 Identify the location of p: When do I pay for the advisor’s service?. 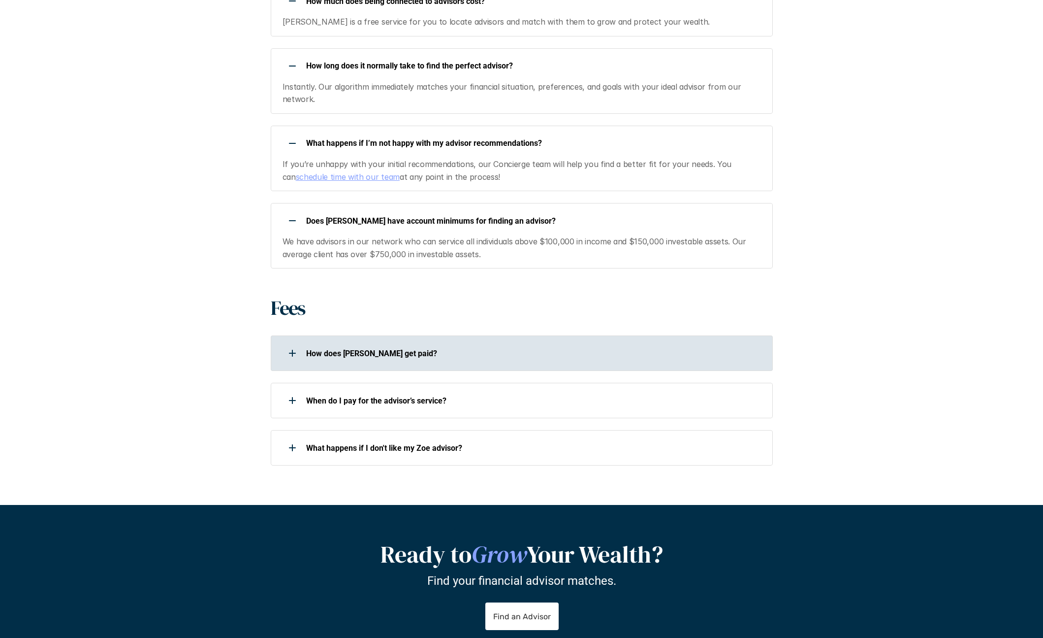
(533, 400).